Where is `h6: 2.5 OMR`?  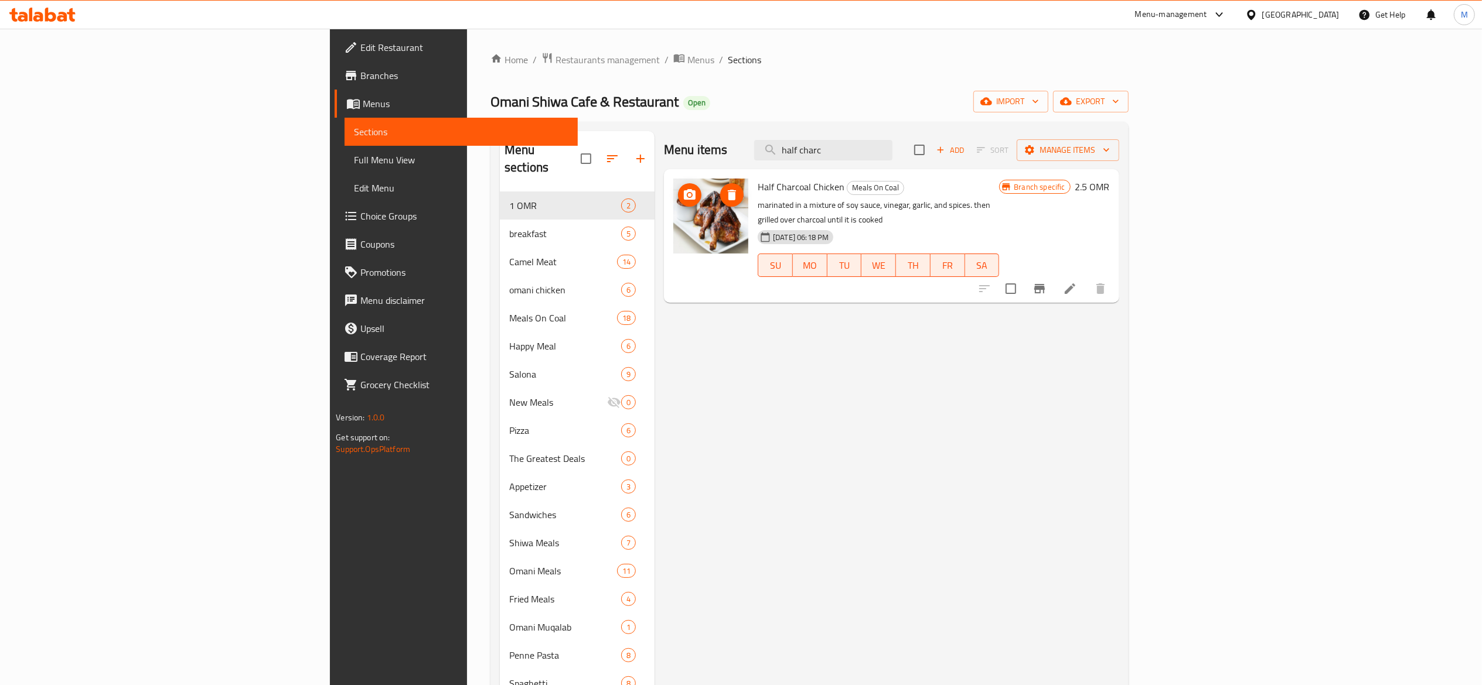 h6: 2.5 OMR is located at coordinates (1092, 187).